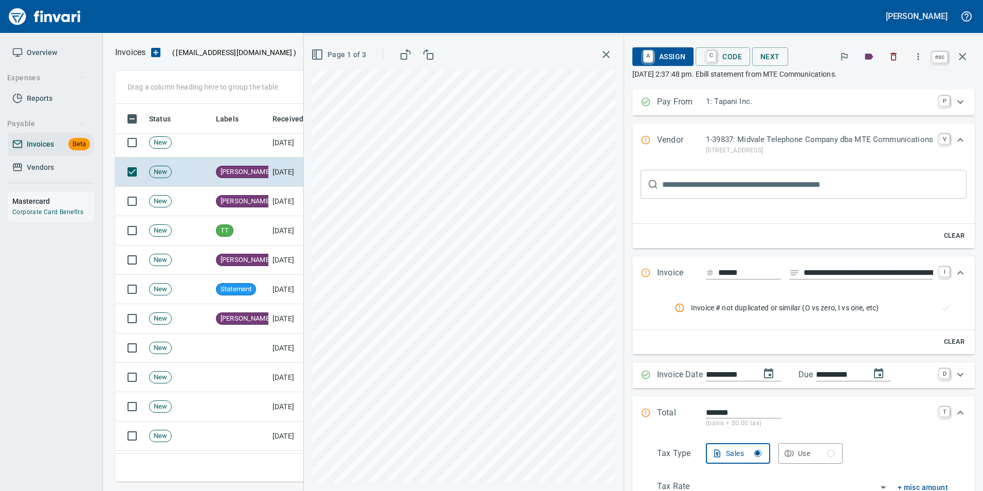  Describe the element at coordinates (879, 373) in the screenshot. I see `button: change due date` at that location.